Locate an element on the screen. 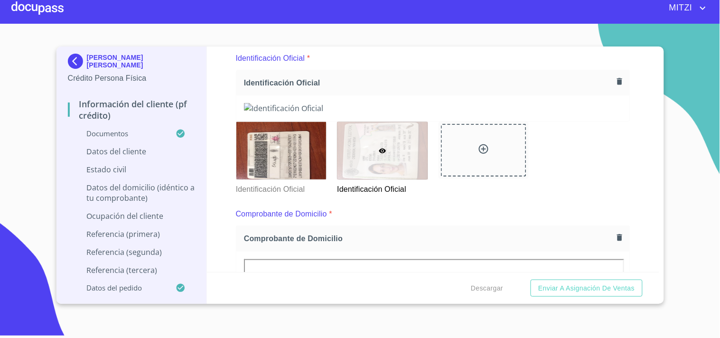 This screenshot has width=720, height=338. span: Enviar a Asignación de Ventas is located at coordinates (586, 288).